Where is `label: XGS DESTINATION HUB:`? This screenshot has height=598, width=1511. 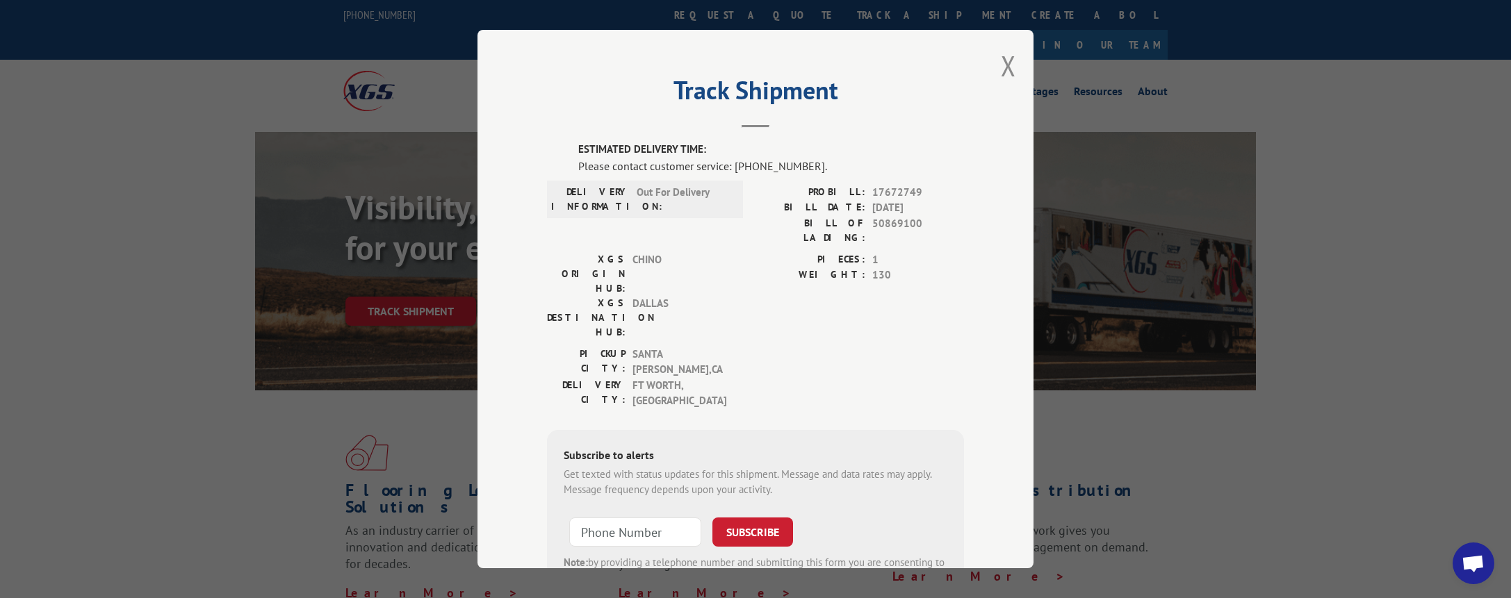
label: XGS DESTINATION HUB: is located at coordinates (586, 318).